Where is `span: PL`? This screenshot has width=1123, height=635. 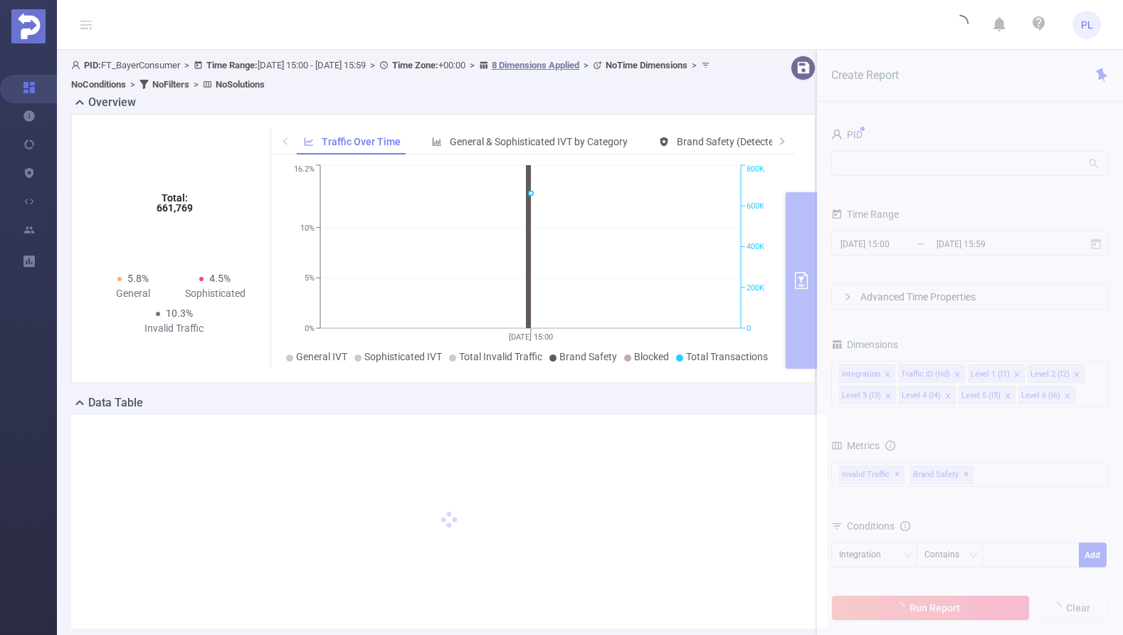
span: PL is located at coordinates (1087, 25).